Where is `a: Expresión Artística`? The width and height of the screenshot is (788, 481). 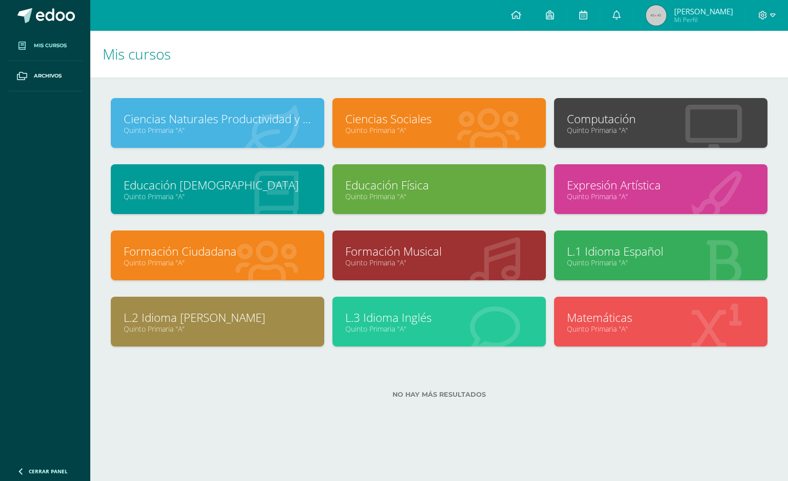
a: Expresión Artística is located at coordinates (661, 185).